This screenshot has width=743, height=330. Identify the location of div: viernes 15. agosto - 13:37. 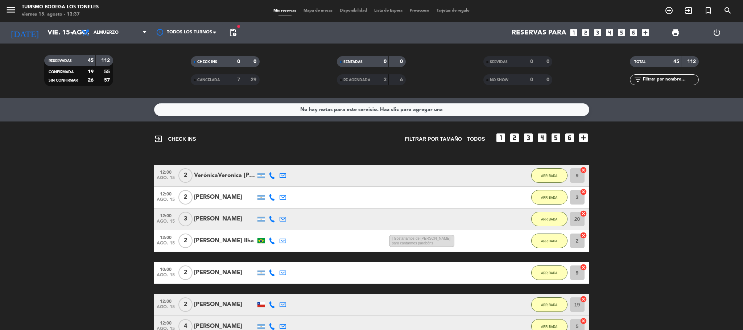
(60, 14).